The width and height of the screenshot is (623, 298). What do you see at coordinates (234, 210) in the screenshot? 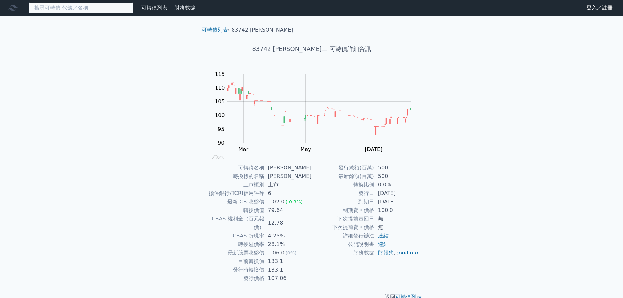
I see `td: 轉換價值` at bounding box center [234, 210].